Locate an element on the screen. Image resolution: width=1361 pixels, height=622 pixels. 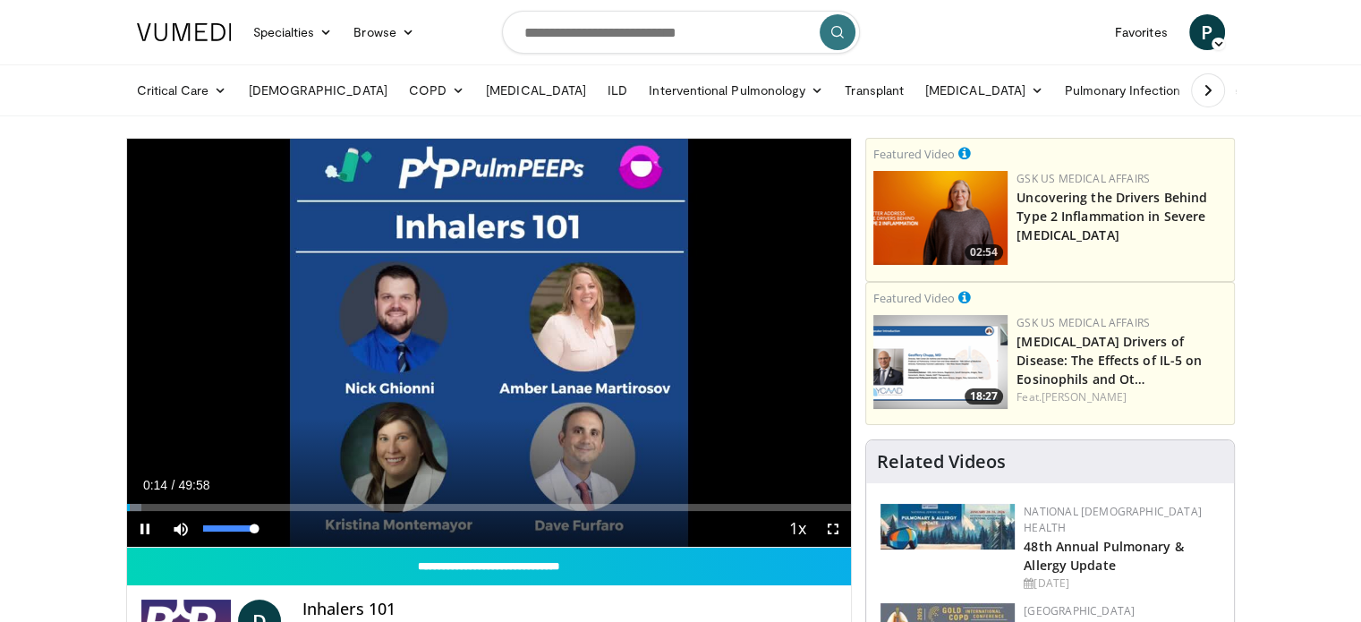
div: Progress Bar is located at coordinates (489, 507).